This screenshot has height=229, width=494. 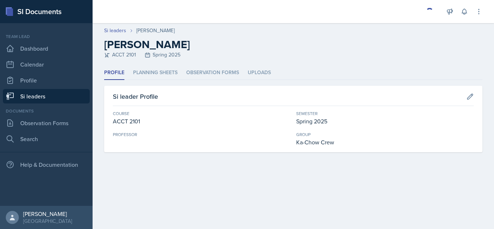 What do you see at coordinates (135, 96) in the screenshot?
I see `h3: Si leader Profile` at bounding box center [135, 96].